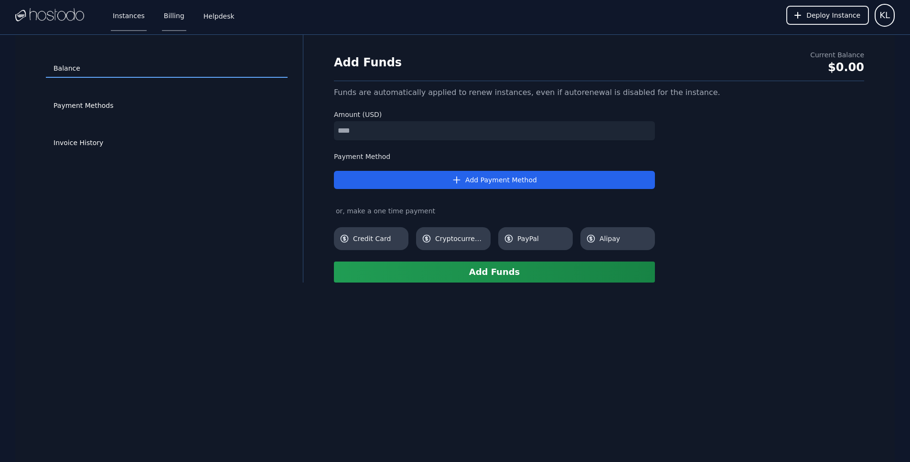 The width and height of the screenshot is (910, 462). I want to click on button: User menu, so click(885, 15).